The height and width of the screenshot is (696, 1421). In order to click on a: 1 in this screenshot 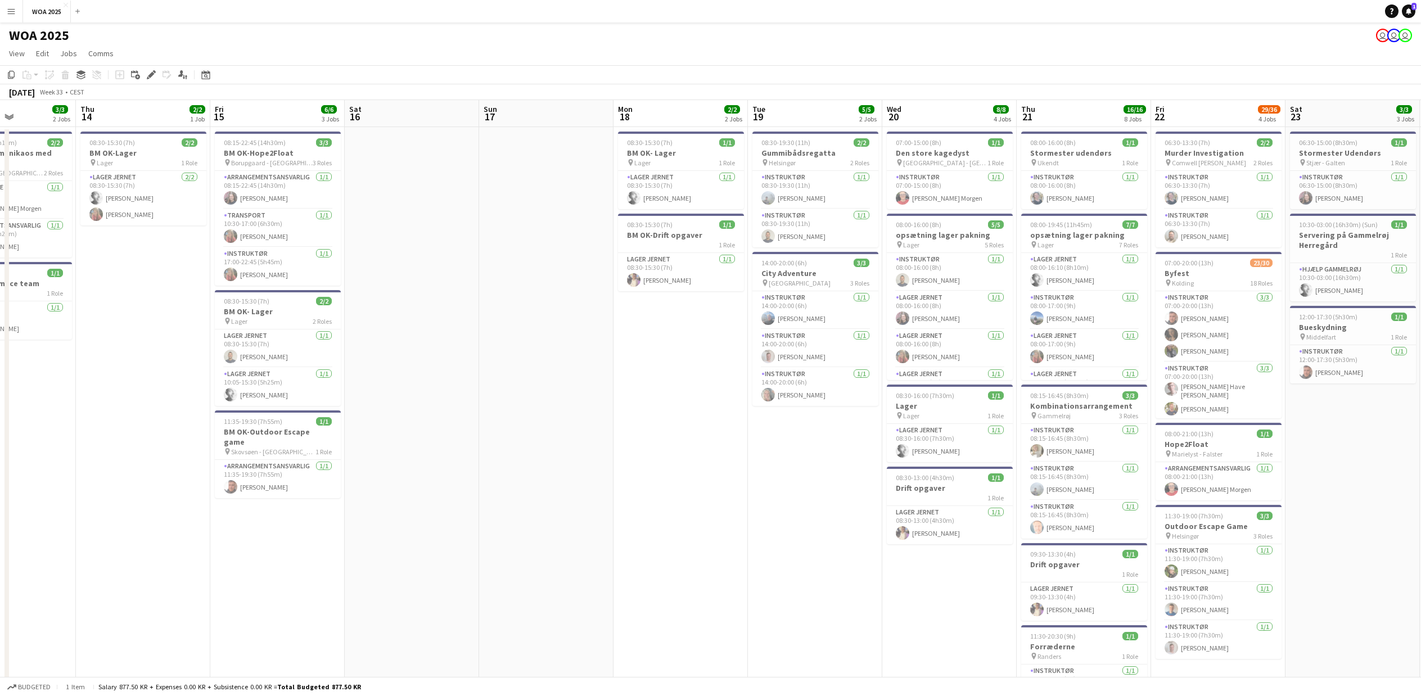, I will do `click(1409, 11)`.